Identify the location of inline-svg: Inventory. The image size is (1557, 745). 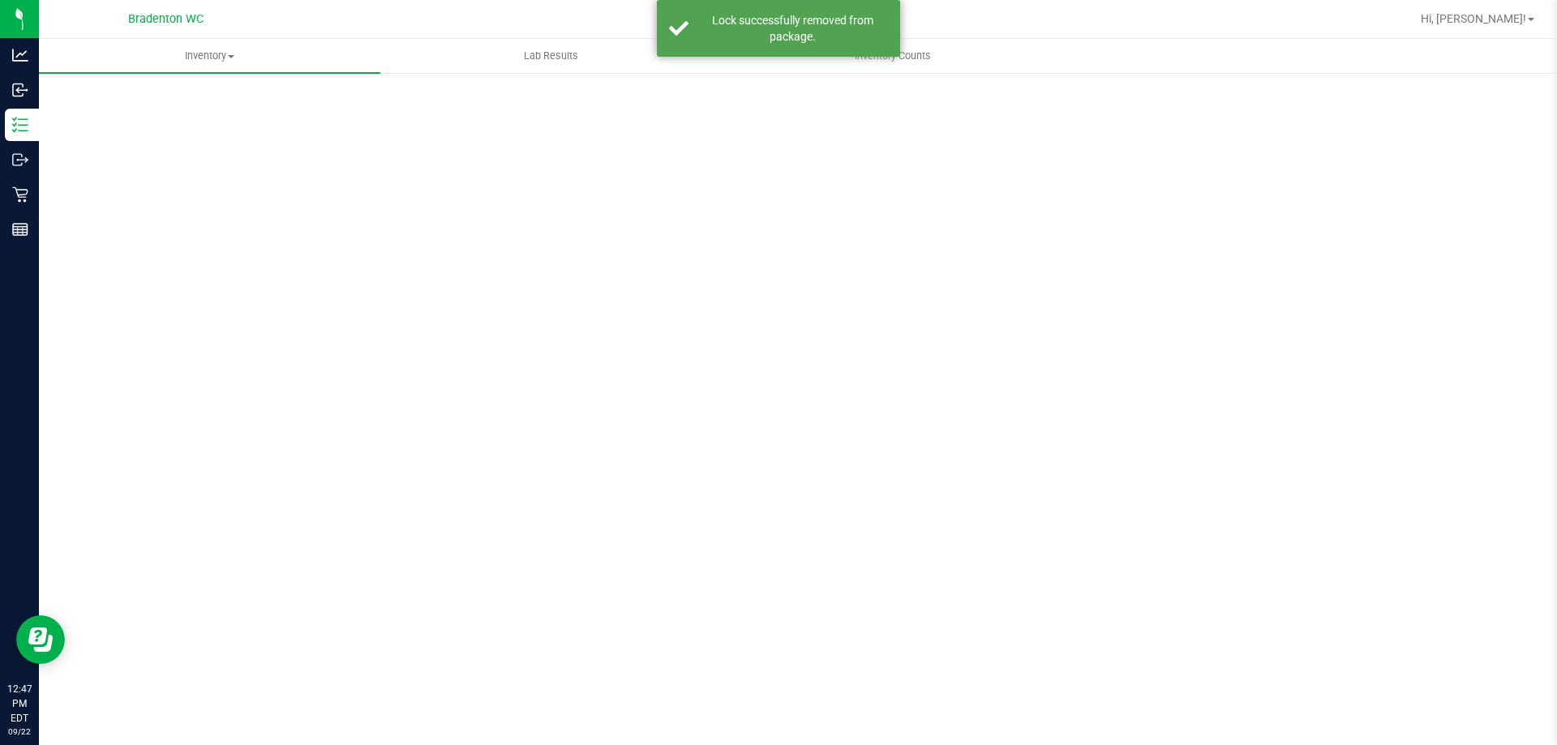
(20, 125).